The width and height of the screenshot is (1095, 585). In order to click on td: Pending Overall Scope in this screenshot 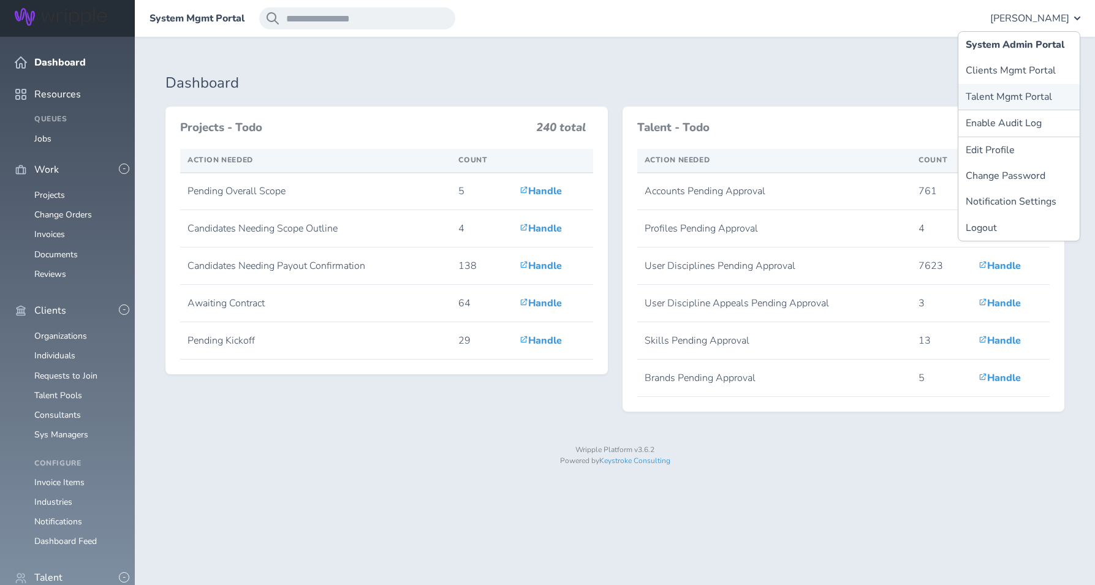, I will do `click(316, 191)`.